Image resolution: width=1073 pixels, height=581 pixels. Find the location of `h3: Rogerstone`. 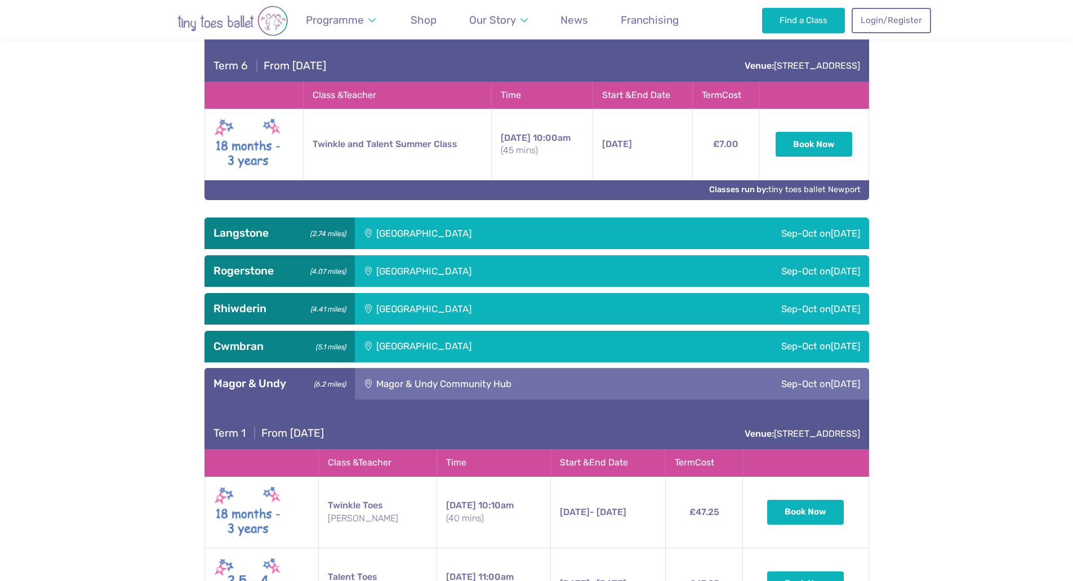

h3: Rogerstone is located at coordinates (279, 271).